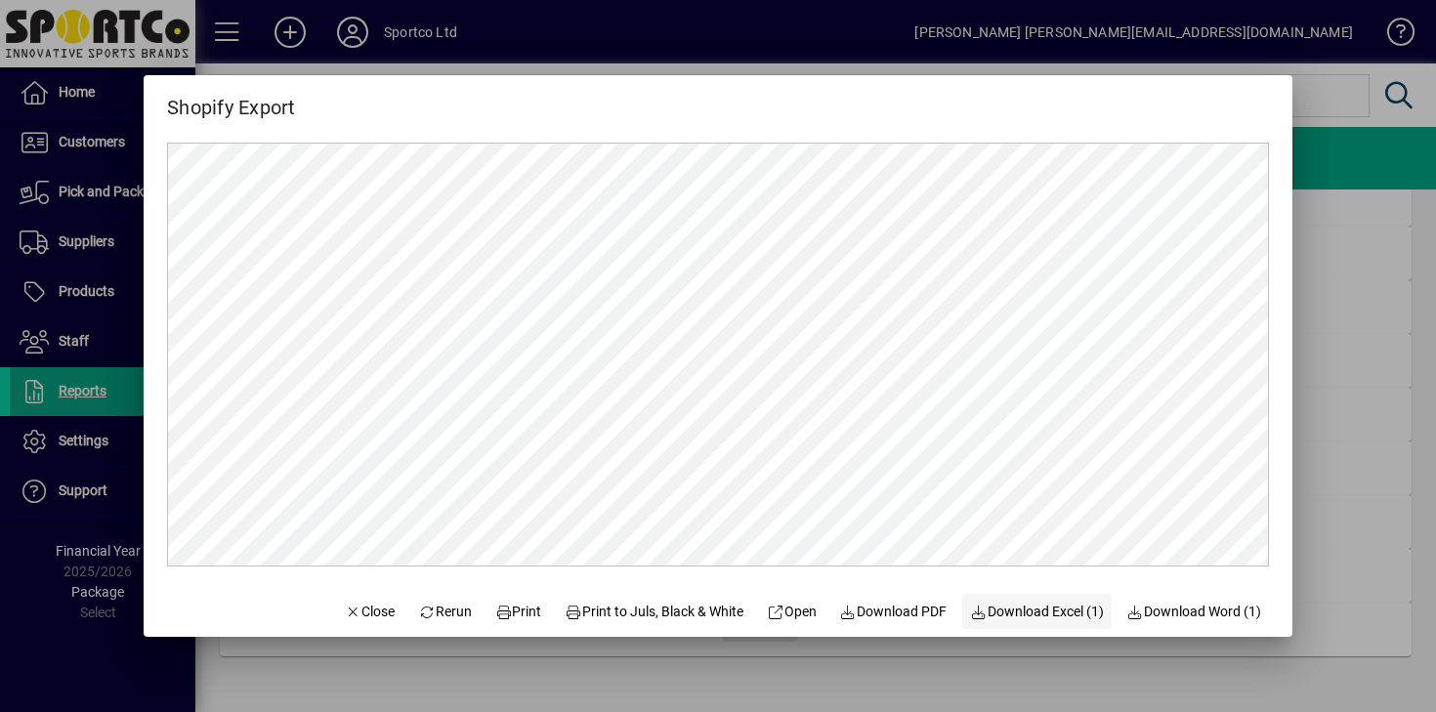  What do you see at coordinates (232, 99) in the screenshot?
I see `h2: Shopify Export` at bounding box center [232, 99].